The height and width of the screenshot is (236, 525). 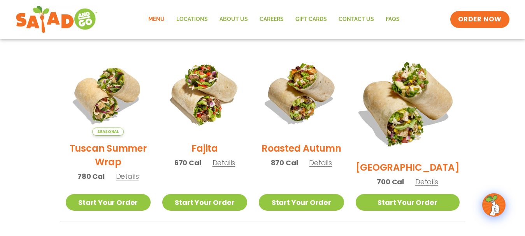 I want to click on a: Contact Us, so click(x=356, y=19).